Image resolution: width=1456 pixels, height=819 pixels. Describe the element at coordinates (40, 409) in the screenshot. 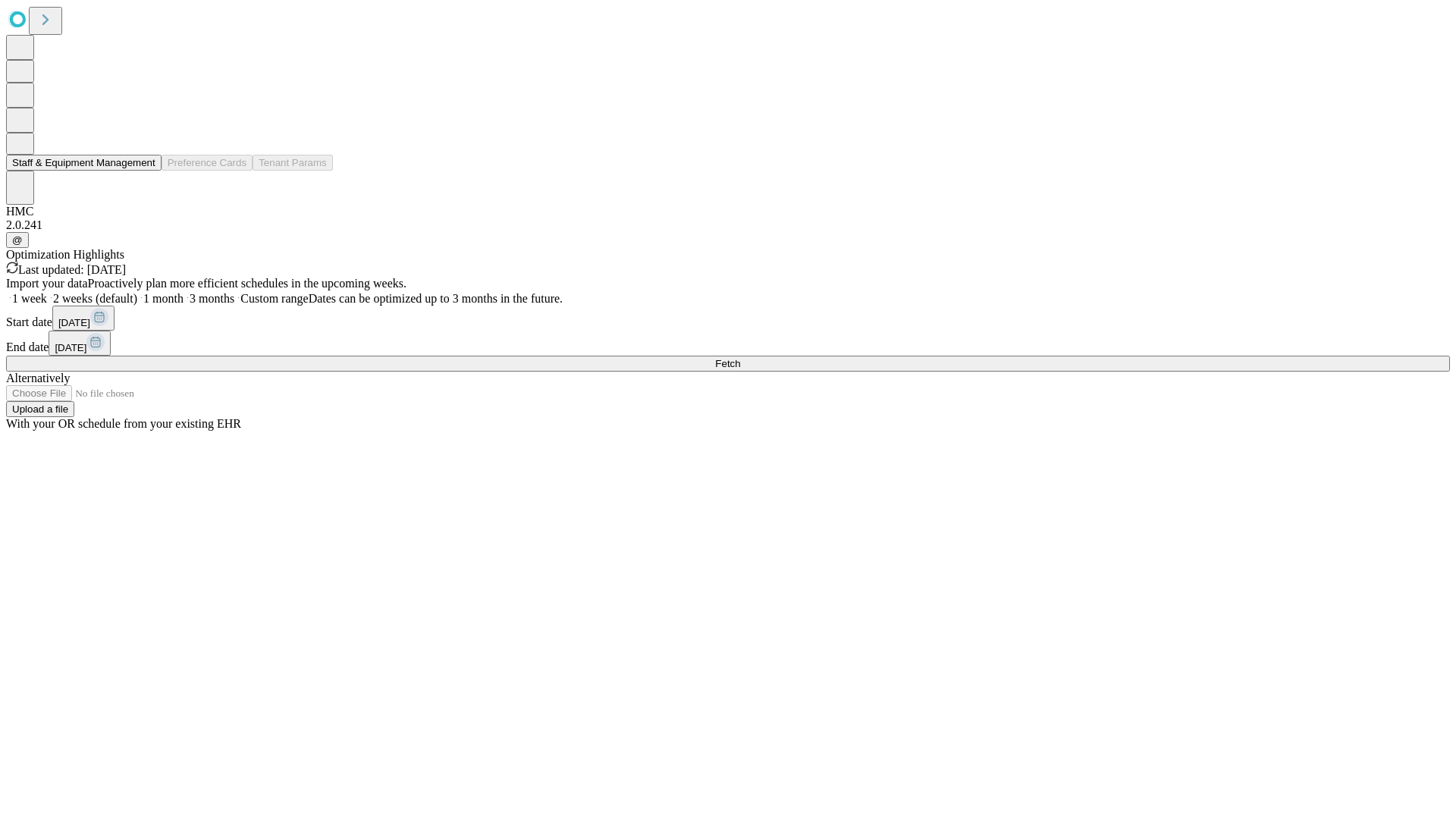

I see `button: Upload a file` at that location.